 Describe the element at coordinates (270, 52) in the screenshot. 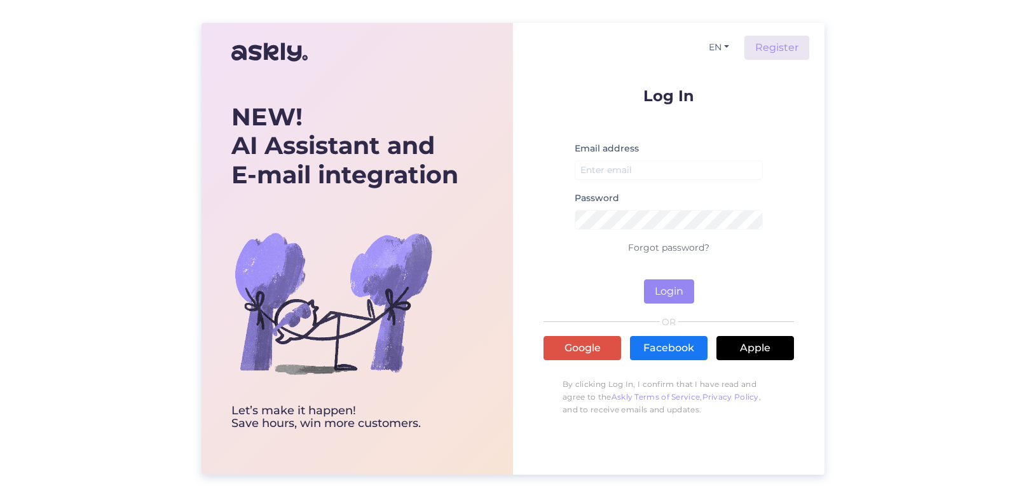

I see `img: Askly` at that location.